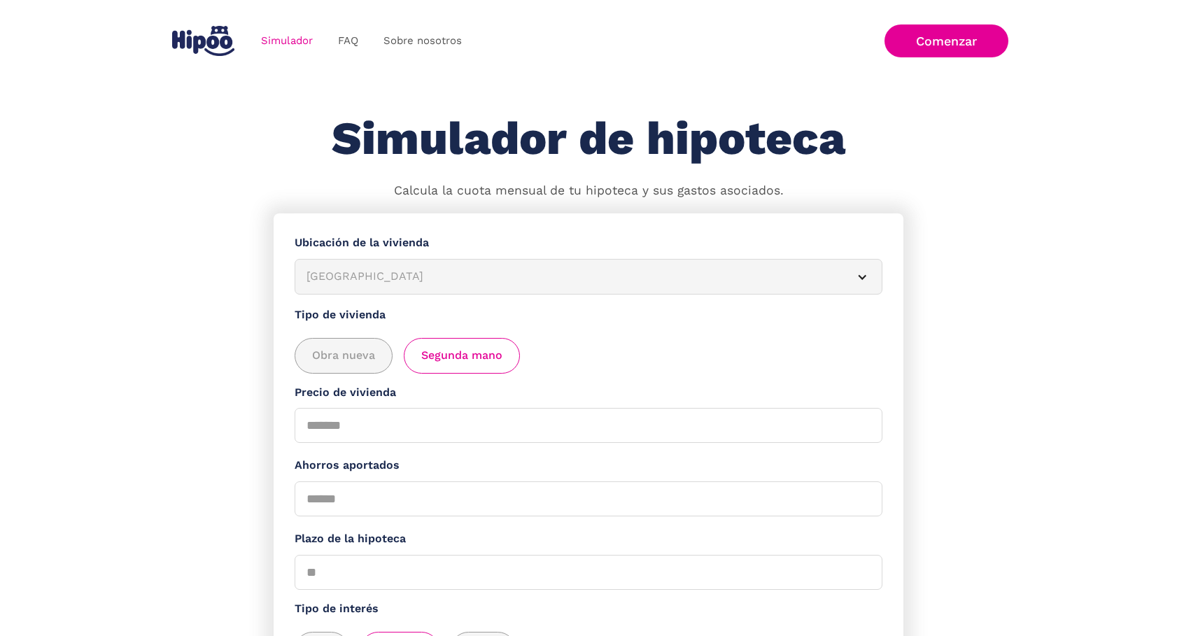  What do you see at coordinates (946, 41) in the screenshot?
I see `a: Comenzar` at bounding box center [946, 41].